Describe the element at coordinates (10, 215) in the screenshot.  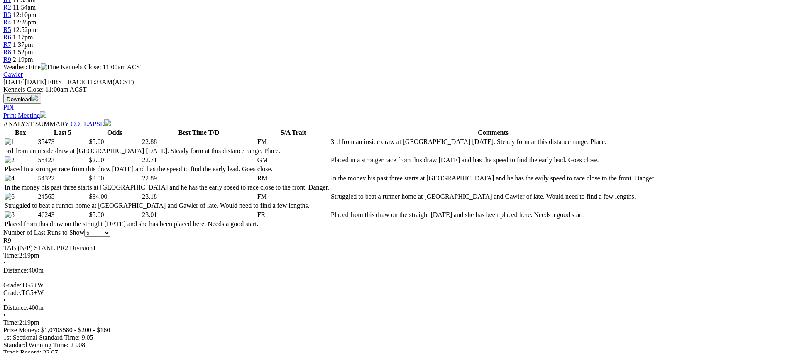
I see `img: 8` at that location.